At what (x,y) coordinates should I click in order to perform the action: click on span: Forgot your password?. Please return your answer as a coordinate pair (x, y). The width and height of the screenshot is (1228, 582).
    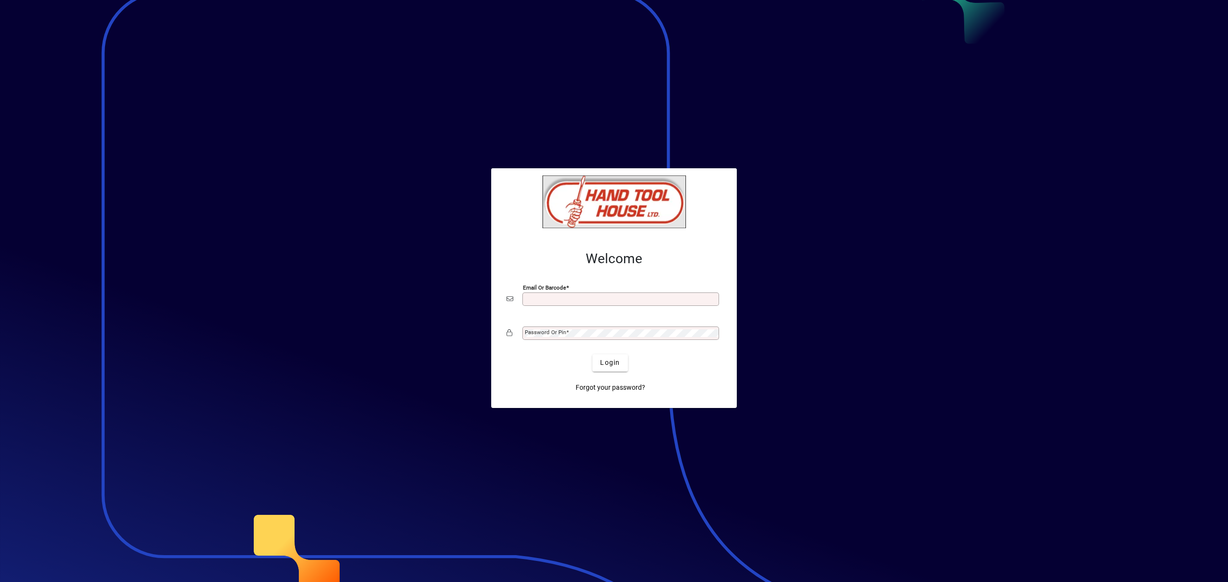
    Looking at the image, I should click on (610, 388).